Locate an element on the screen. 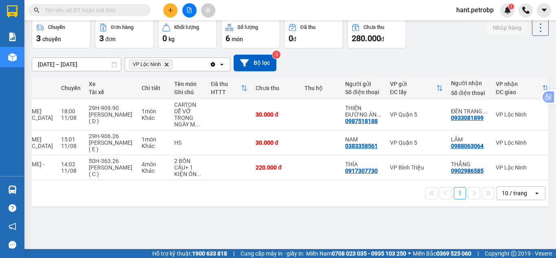 This screenshot has width=556, height=258. div: Khối lượng is located at coordinates (186, 27).